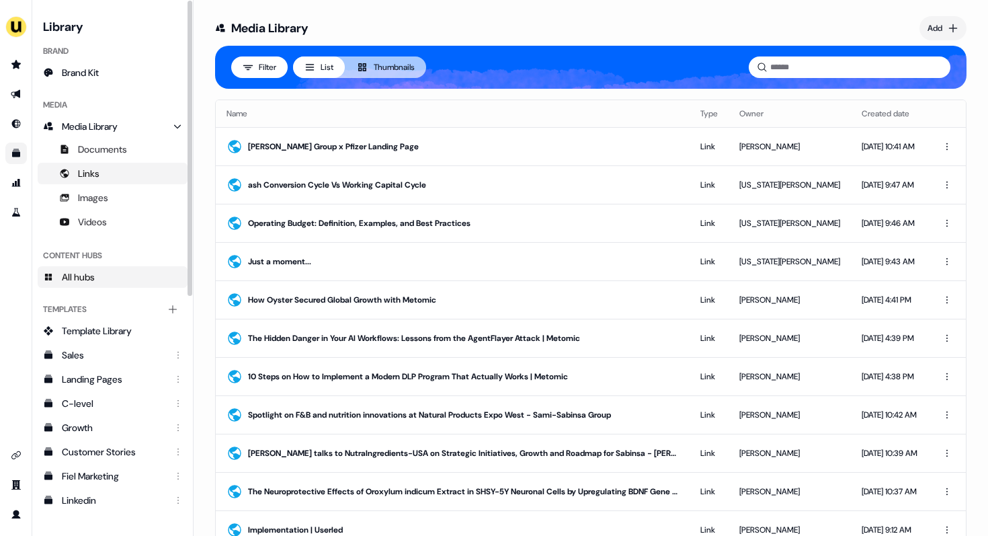 This screenshot has height=536, width=988. Describe the element at coordinates (790, 114) in the screenshot. I see `th: Owner` at that location.